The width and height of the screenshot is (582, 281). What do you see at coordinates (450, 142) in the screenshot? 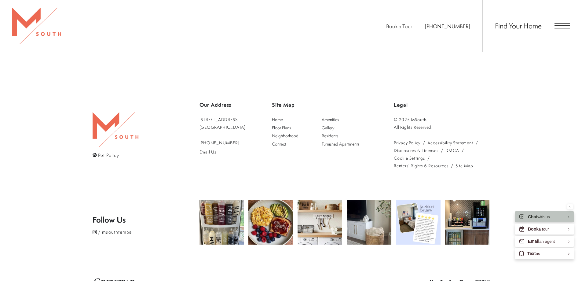
I see `a: Accessibility Statement` at bounding box center [450, 142].